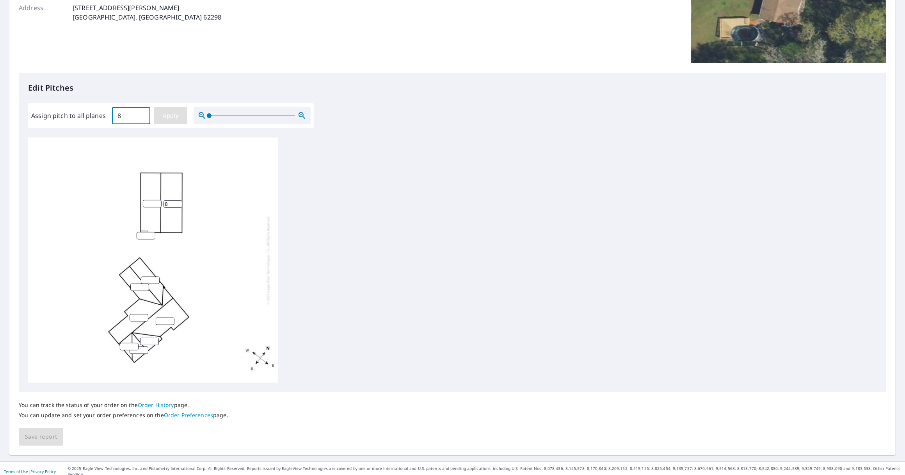  What do you see at coordinates (43, 471) in the screenshot?
I see `a: Privacy Policy` at bounding box center [43, 471].